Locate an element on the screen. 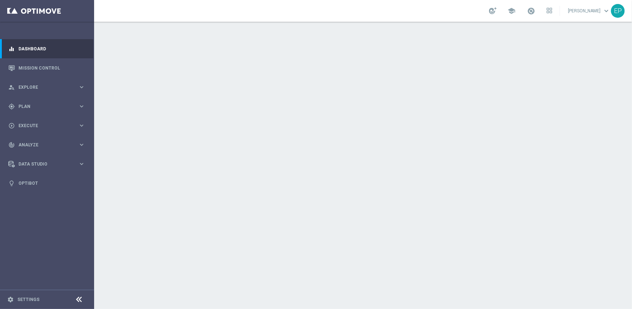  button: Mission Control is located at coordinates (47, 68).